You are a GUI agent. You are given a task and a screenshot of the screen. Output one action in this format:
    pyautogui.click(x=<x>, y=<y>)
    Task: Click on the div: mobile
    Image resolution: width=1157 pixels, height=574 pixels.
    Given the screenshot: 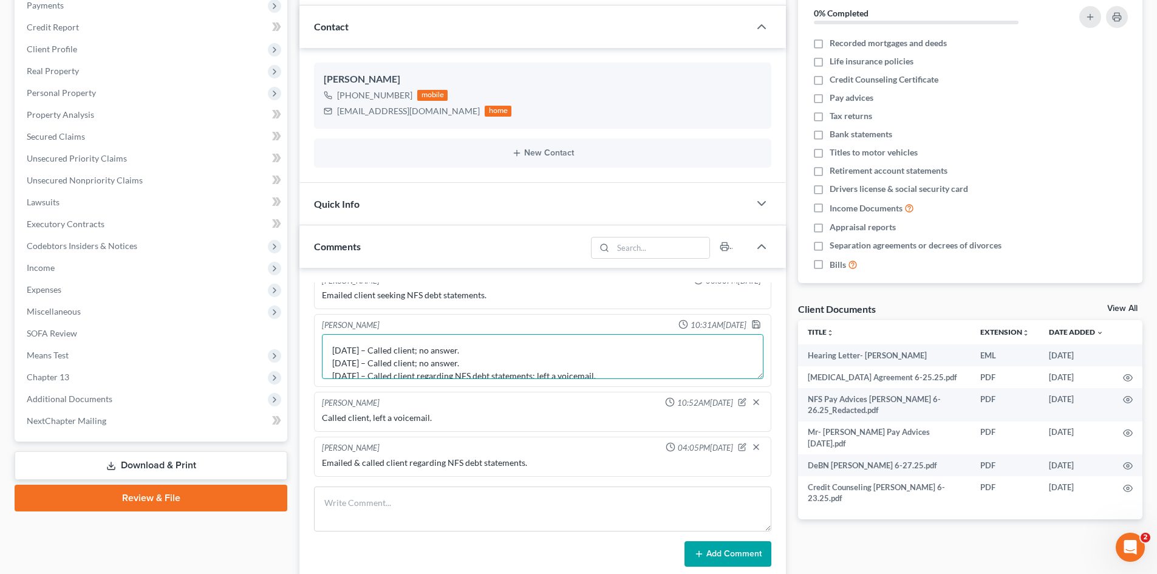 What is the action you would take?
    pyautogui.click(x=432, y=95)
    